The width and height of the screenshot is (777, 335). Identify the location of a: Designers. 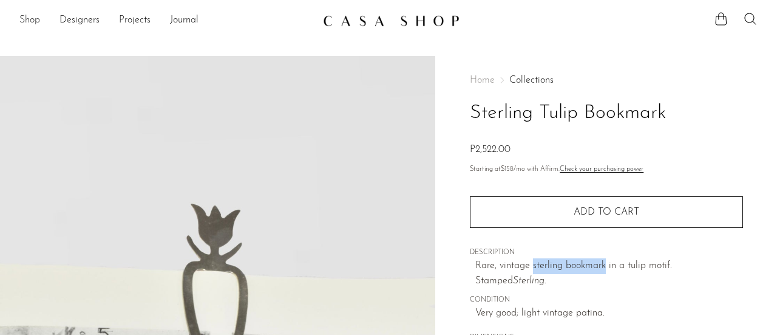
(80, 21).